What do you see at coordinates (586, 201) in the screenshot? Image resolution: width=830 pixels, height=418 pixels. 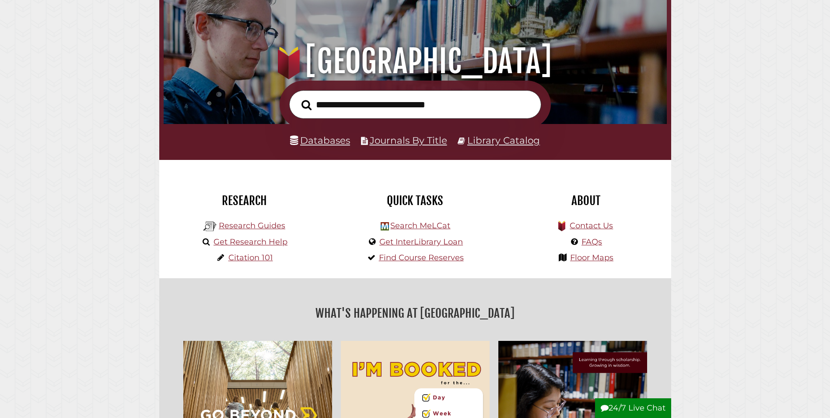 I see `h2: About` at bounding box center [586, 201].